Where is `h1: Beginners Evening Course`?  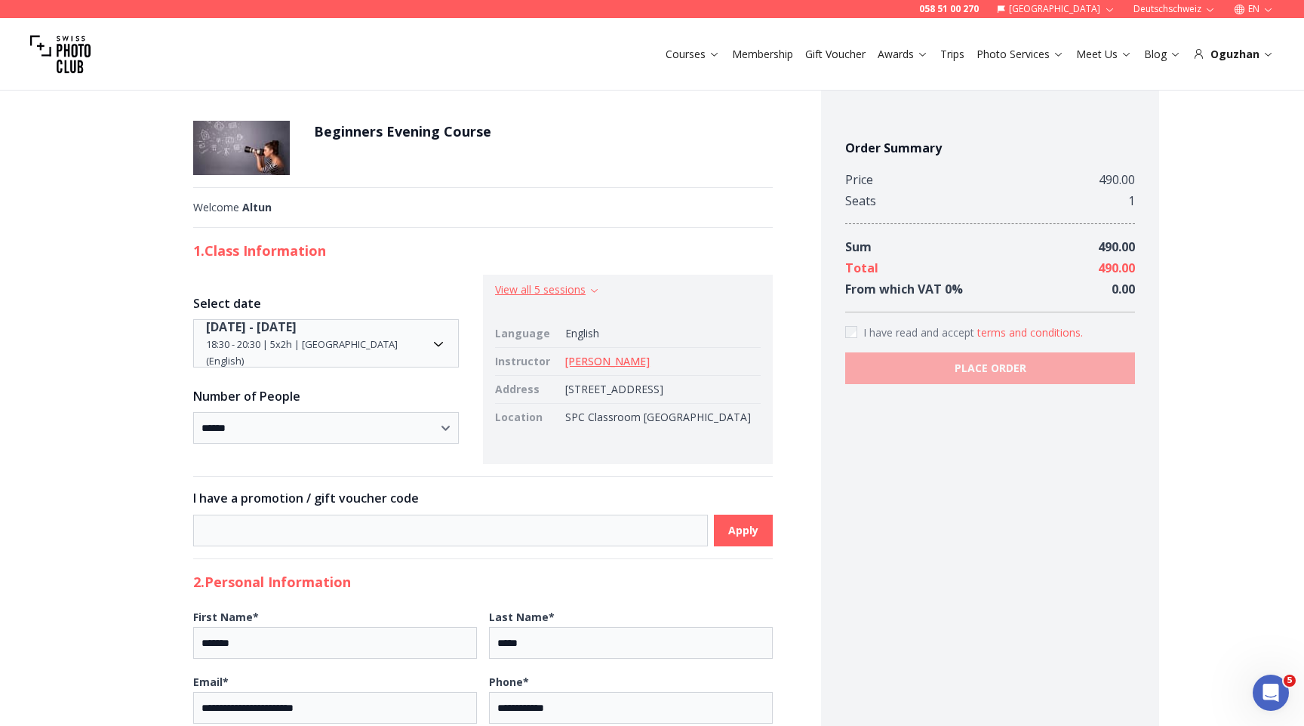 h1: Beginners Evening Course is located at coordinates (402, 131).